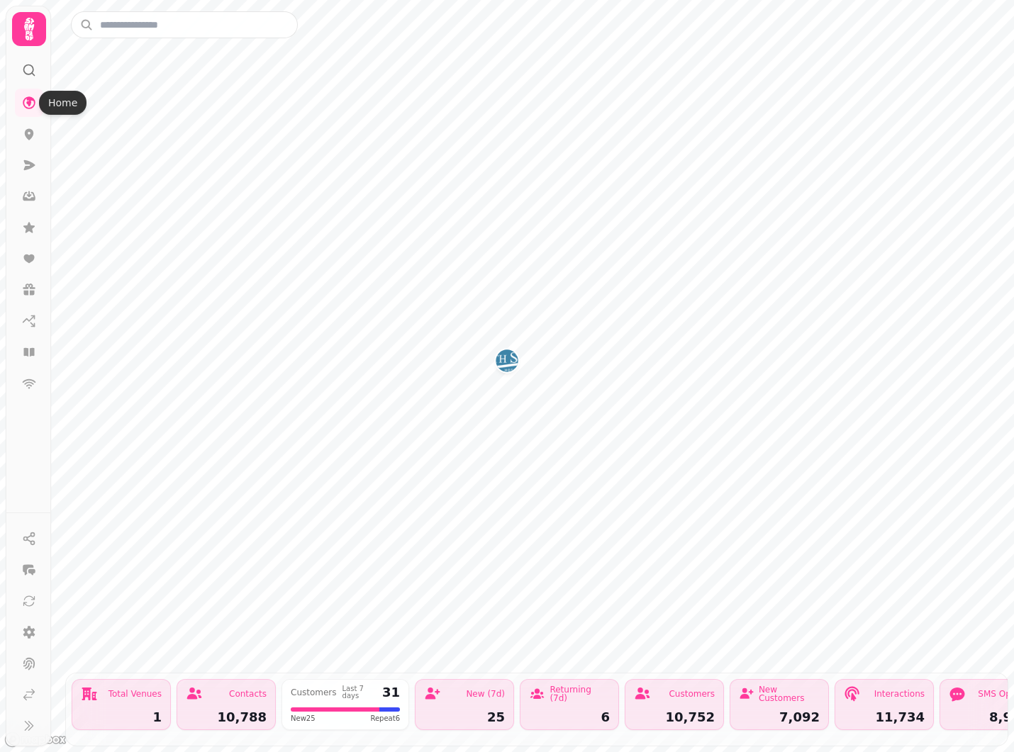 The width and height of the screenshot is (1014, 752). Describe the element at coordinates (62, 103) in the screenshot. I see `div: Home` at that location.